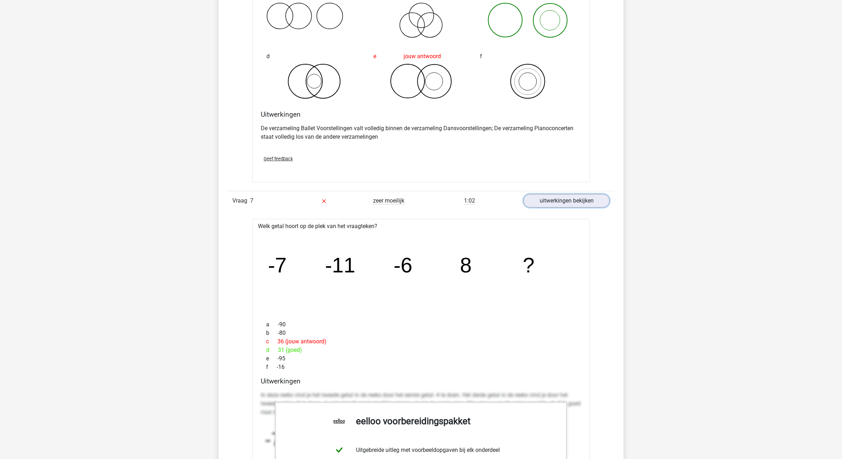 This screenshot has width=842, height=459. Describe the element at coordinates (272, 325) in the screenshot. I see `span: a` at that location.